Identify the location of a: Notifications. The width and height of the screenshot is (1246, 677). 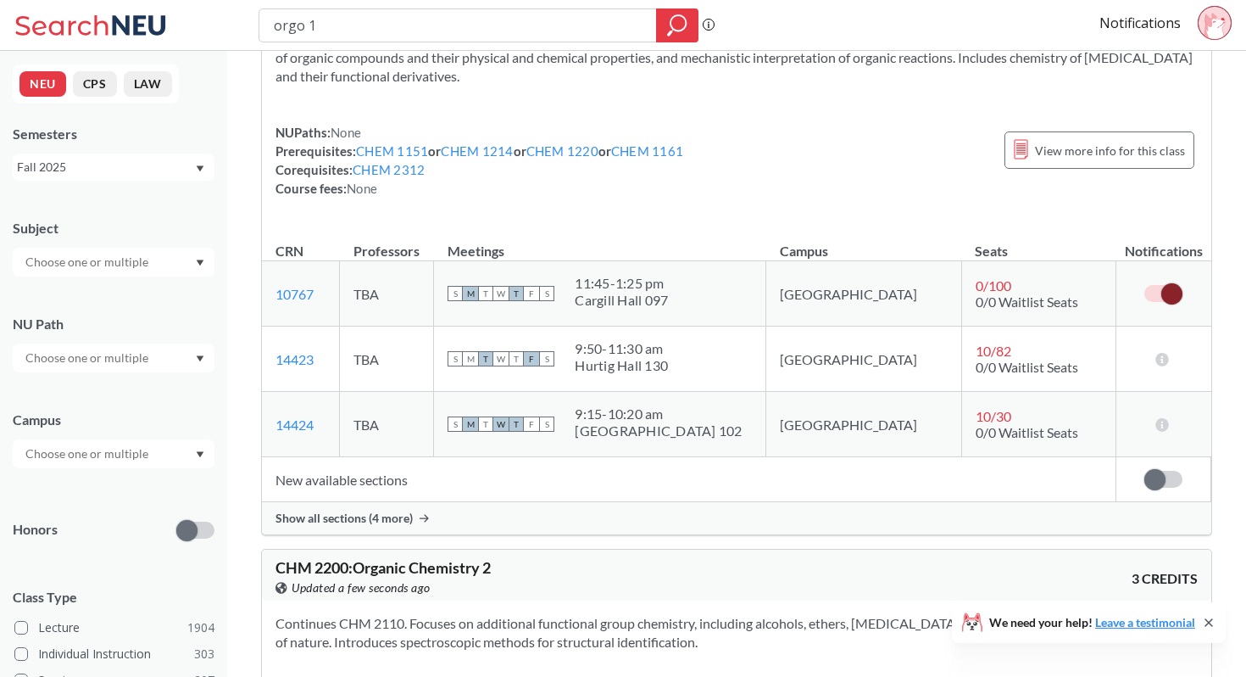
(1140, 23).